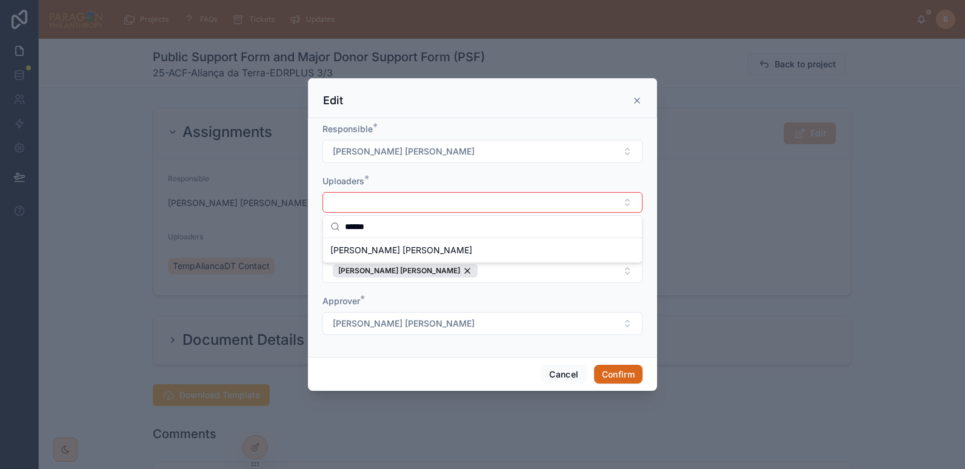  What do you see at coordinates (347, 129) in the screenshot?
I see `span: Responsible` at bounding box center [347, 129].